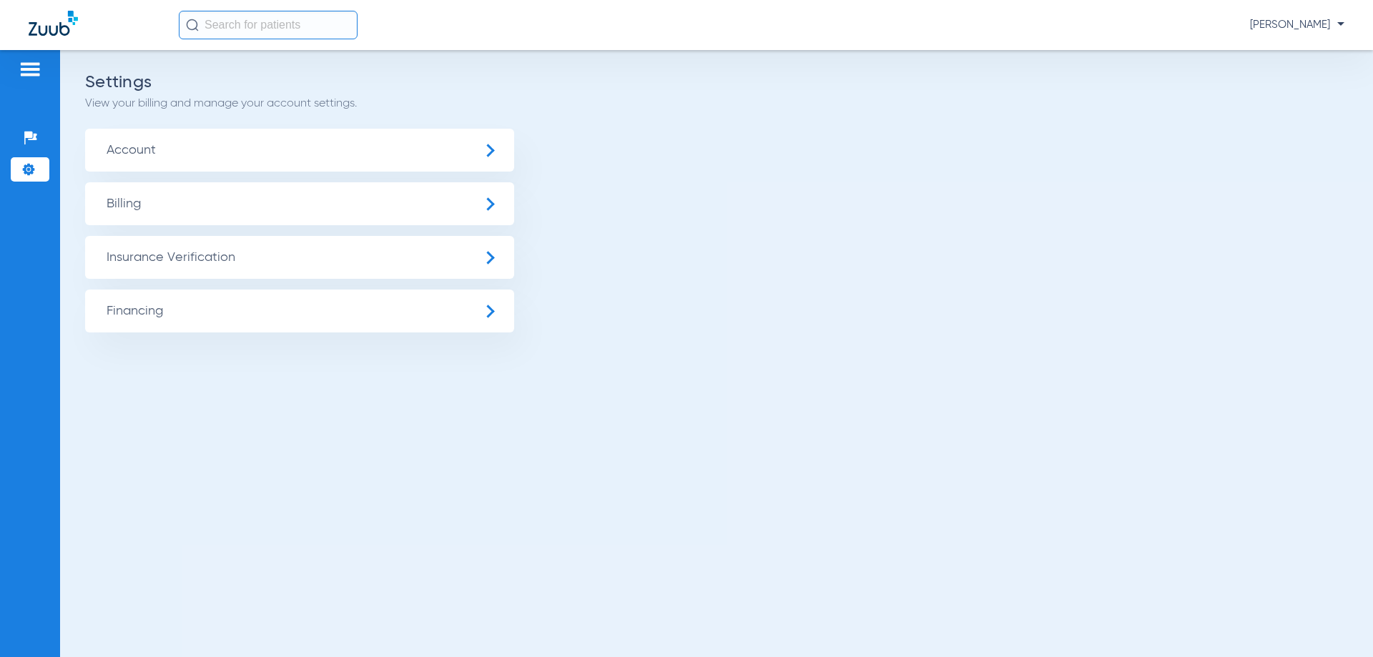  Describe the element at coordinates (717, 82) in the screenshot. I see `h2: Settings` at that location.